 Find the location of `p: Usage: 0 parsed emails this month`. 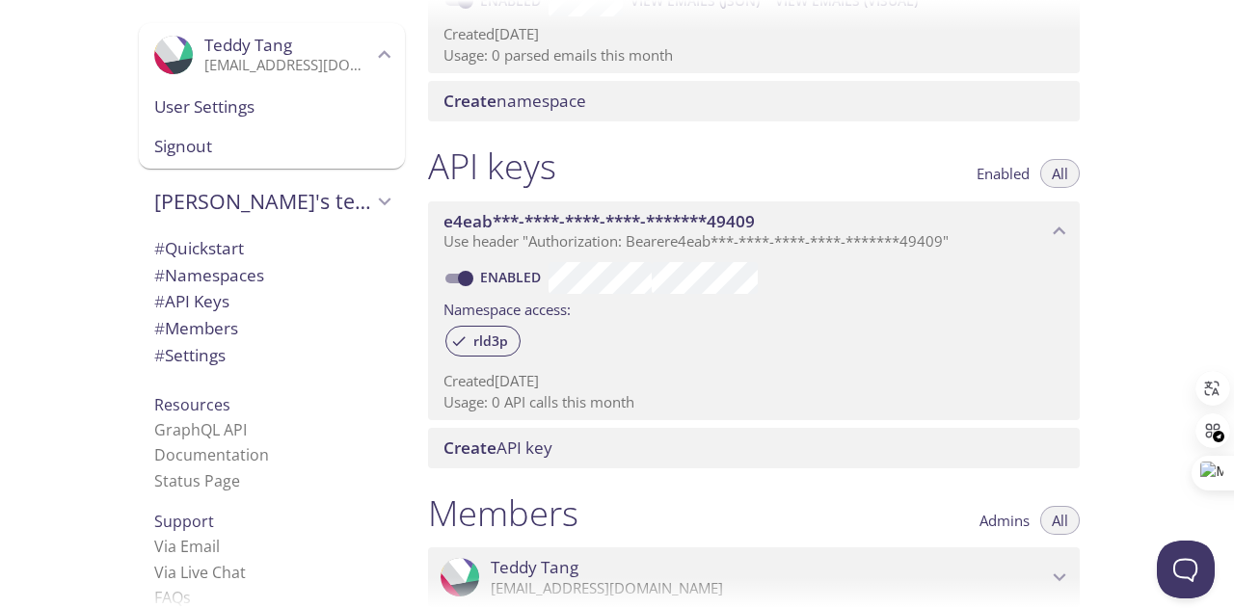

p: Usage: 0 parsed emails this month is located at coordinates (754, 55).